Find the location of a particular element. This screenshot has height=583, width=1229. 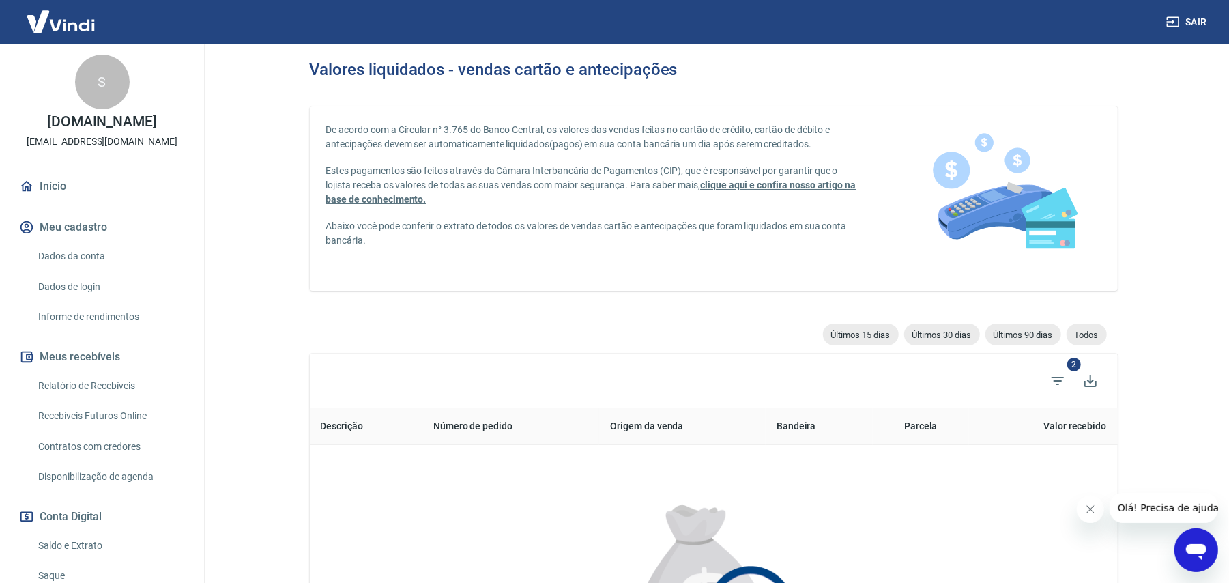

button: Meus recebíveis is located at coordinates (102, 357).